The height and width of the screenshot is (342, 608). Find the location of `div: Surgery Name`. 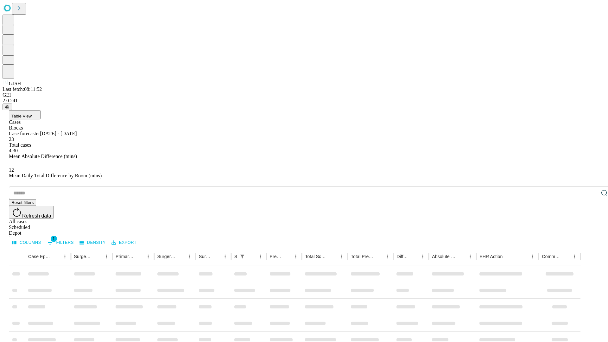

div: Surgery Name is located at coordinates (166, 256).